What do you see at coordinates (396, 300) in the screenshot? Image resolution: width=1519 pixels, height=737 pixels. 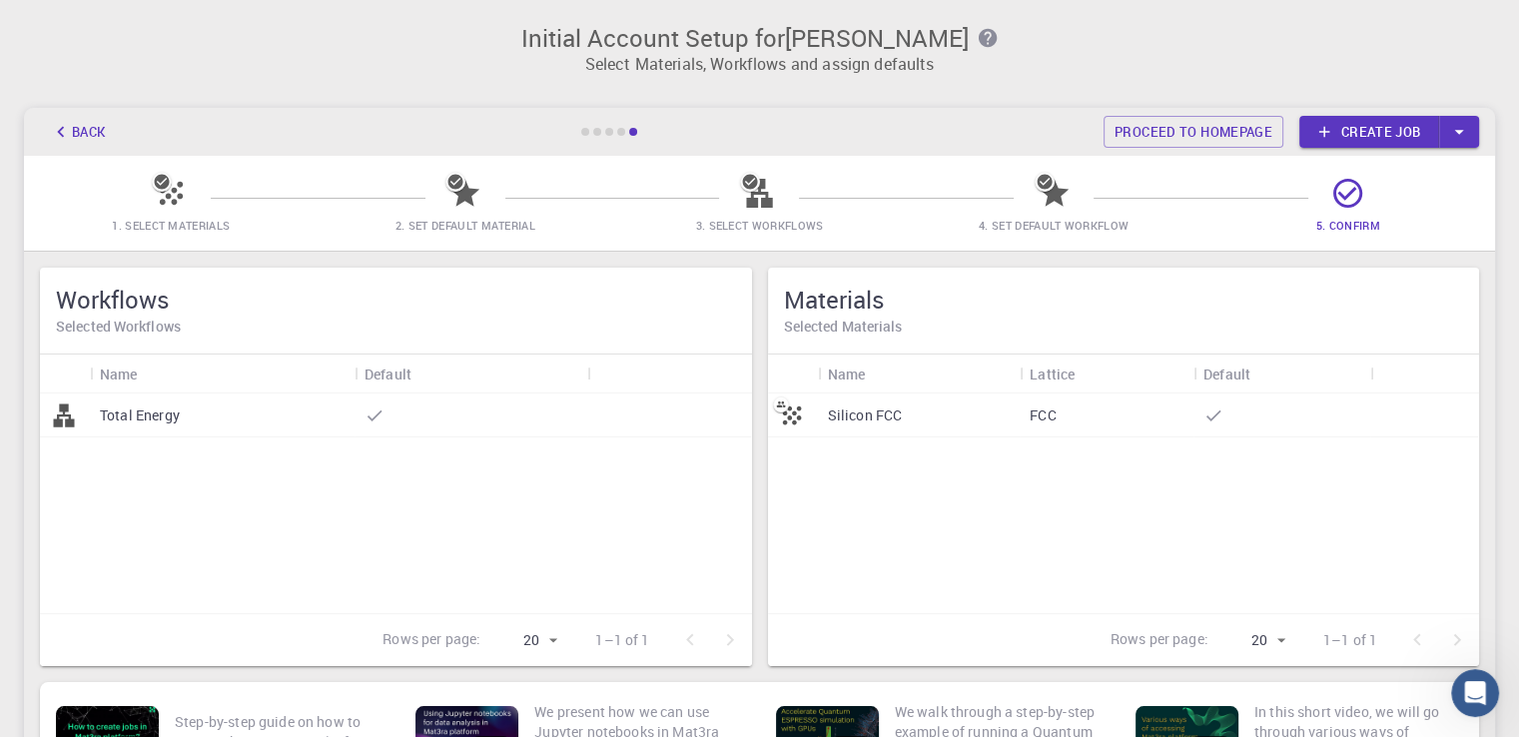 I see `h5: Workflows` at bounding box center [396, 300].